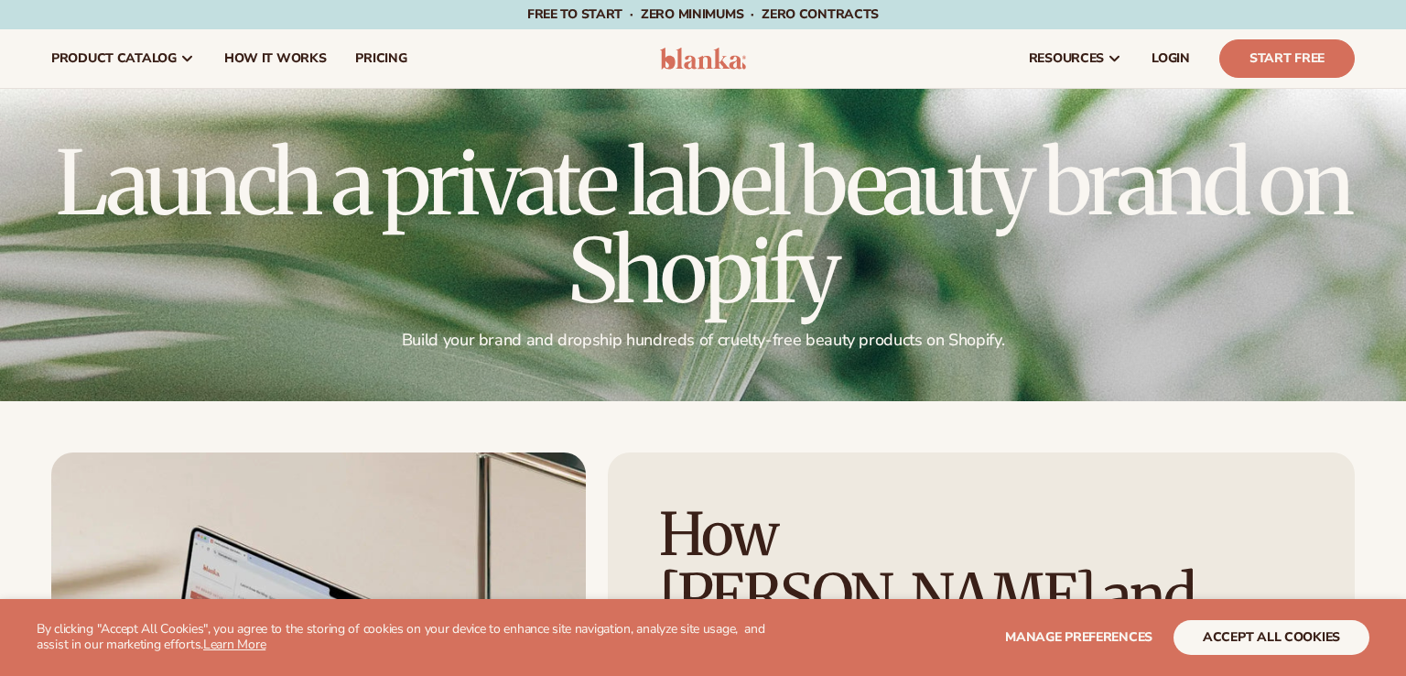 This screenshot has width=1406, height=676. What do you see at coordinates (234, 644) in the screenshot?
I see `a: Learn More` at bounding box center [234, 644].